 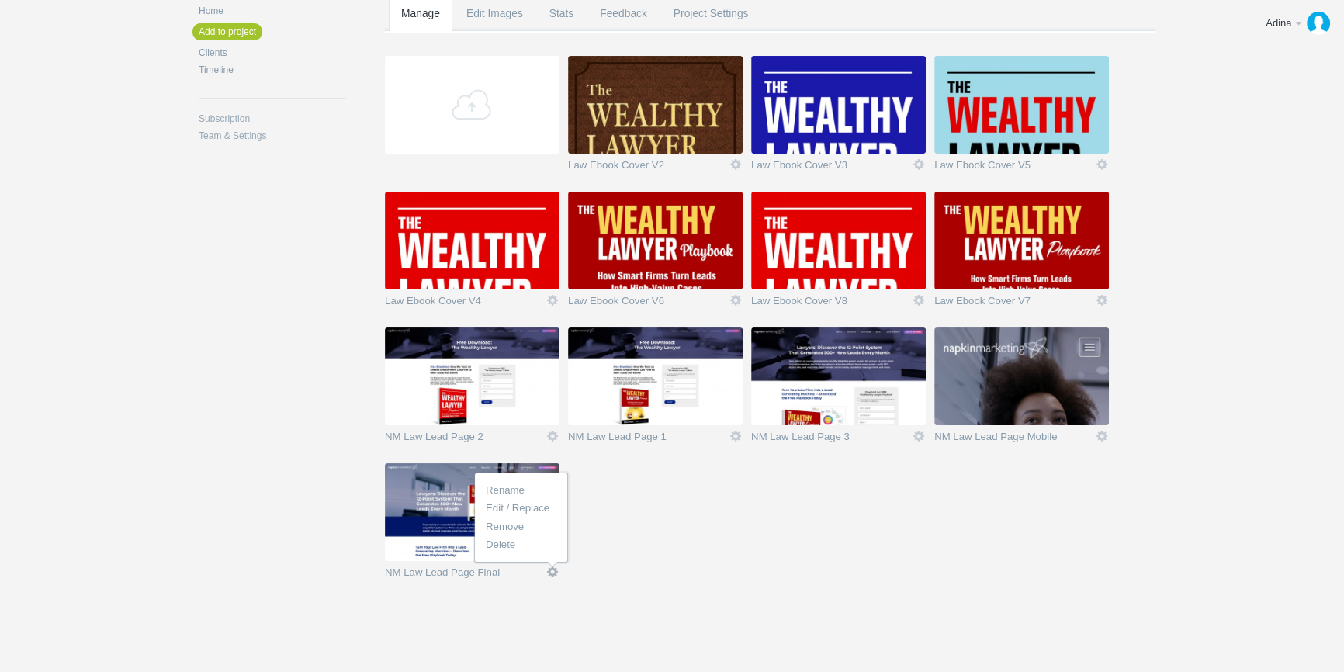 What do you see at coordinates (465, 303) in the screenshot?
I see `a: Law Ebook Cover V4` at bounding box center [465, 303].